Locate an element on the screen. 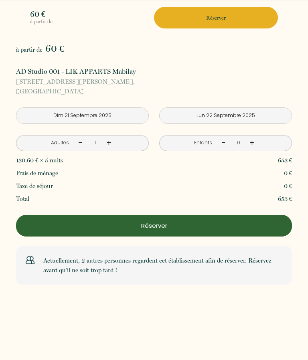 The height and width of the screenshot is (360, 308). img: users is located at coordinates (30, 260).